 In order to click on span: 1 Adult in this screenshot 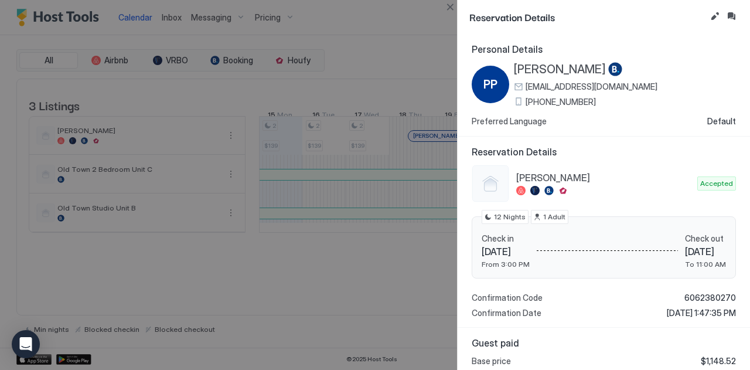, I will do `click(554, 217)`.